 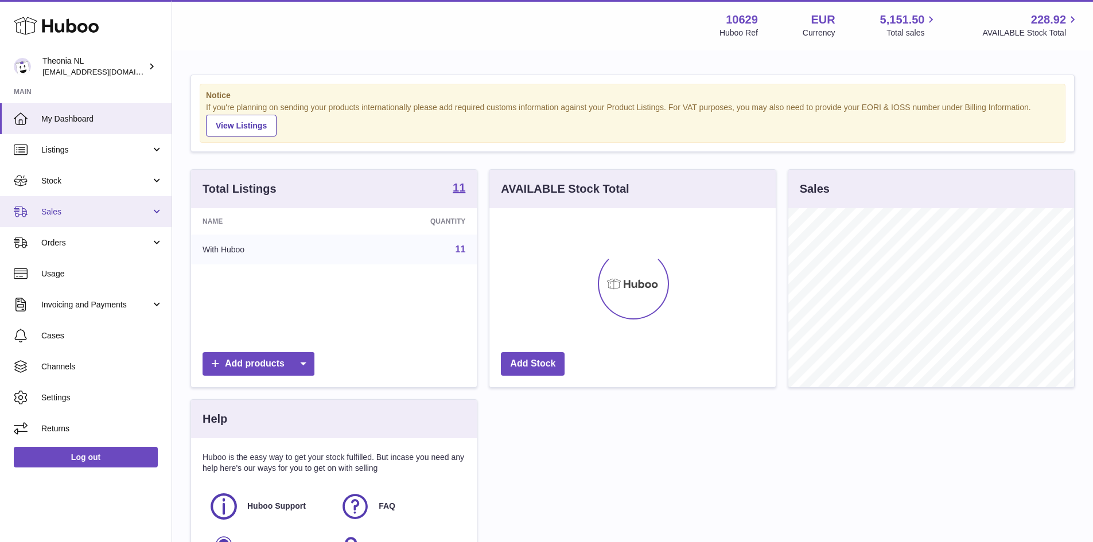 I want to click on strong: EUR, so click(x=823, y=20).